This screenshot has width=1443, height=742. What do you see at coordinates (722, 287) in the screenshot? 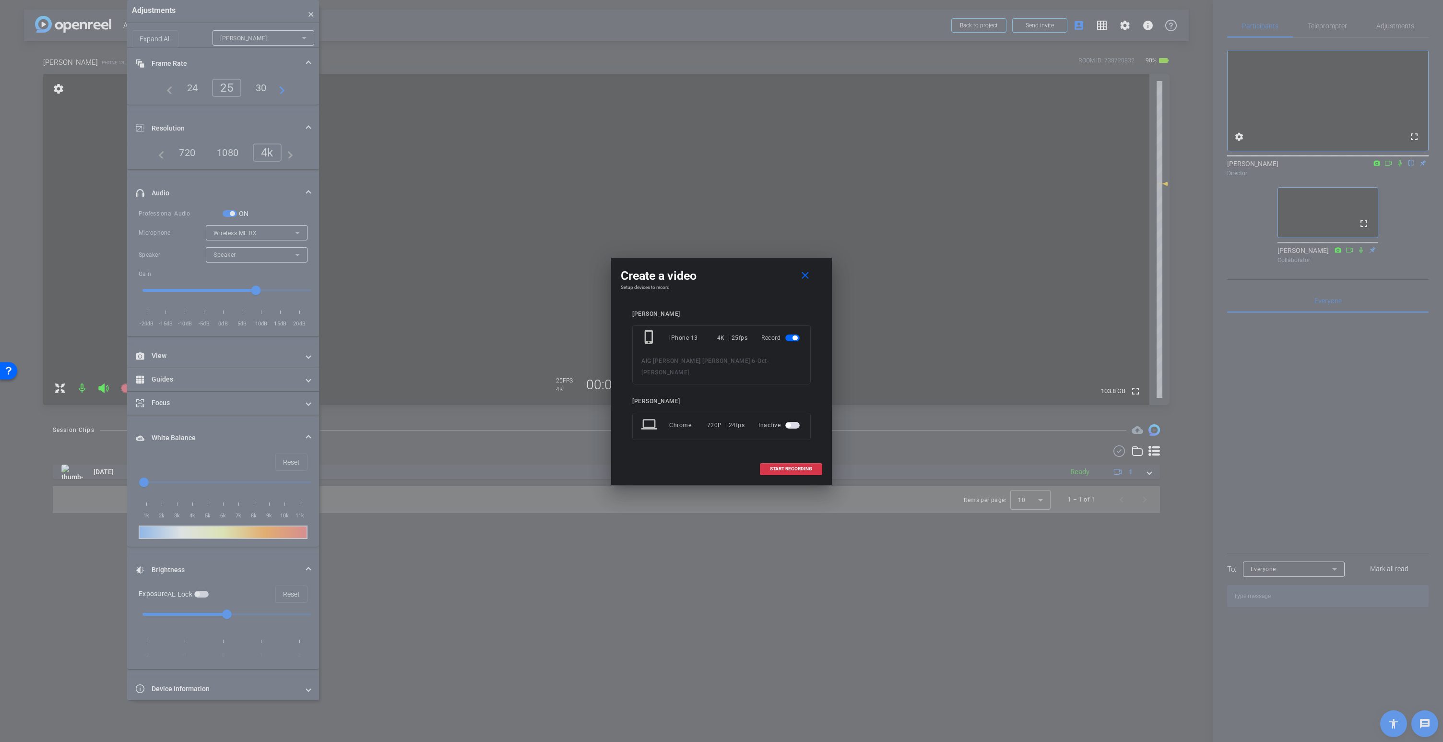
I see `h4: Setup devices to record` at bounding box center [722, 287].